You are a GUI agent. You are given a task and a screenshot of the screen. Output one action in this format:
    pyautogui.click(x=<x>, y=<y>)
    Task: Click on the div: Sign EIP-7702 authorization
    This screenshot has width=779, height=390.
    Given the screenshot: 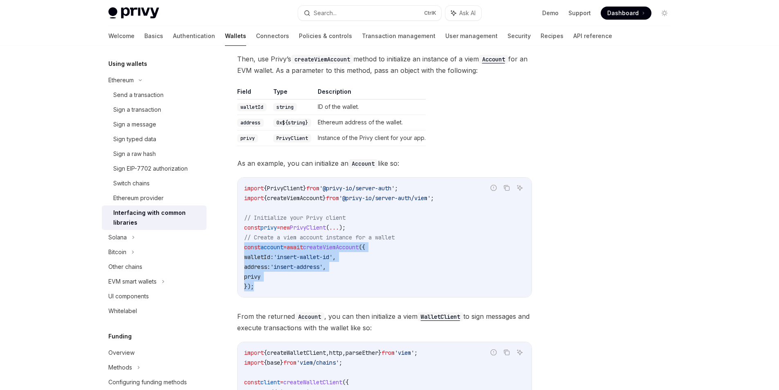 What is the action you would take?
    pyautogui.click(x=150, y=168)
    